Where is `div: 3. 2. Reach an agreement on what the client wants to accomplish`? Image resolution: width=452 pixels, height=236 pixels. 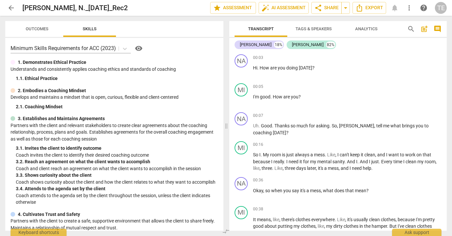
div: 3. 2. Reach an agreement on what the client wants to accomplish is located at coordinates (117, 162).